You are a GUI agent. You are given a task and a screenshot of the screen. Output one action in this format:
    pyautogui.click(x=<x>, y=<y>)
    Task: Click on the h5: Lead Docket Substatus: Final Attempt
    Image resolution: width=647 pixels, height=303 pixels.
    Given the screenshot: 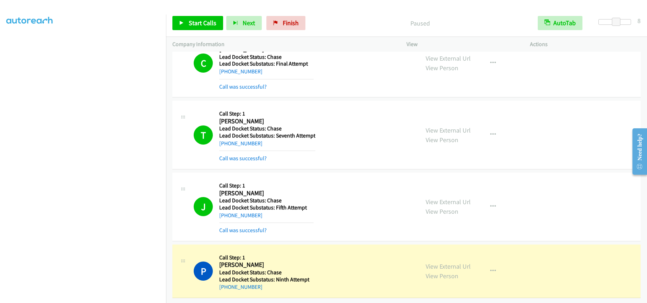 What is the action you would take?
    pyautogui.click(x=267, y=64)
    